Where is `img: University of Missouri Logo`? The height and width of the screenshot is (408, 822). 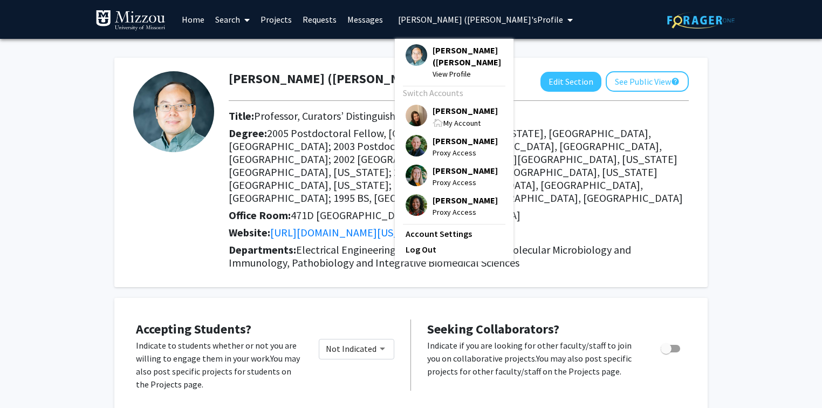
img: University of Missouri Logo is located at coordinates (131, 20).